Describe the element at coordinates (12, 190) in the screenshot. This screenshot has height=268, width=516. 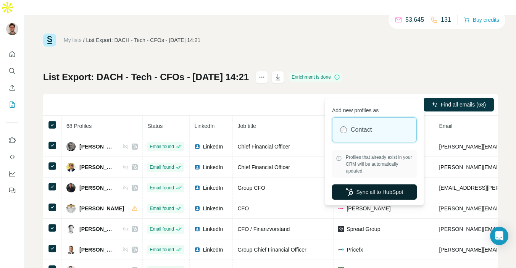
I see `button: Feedback` at that location.